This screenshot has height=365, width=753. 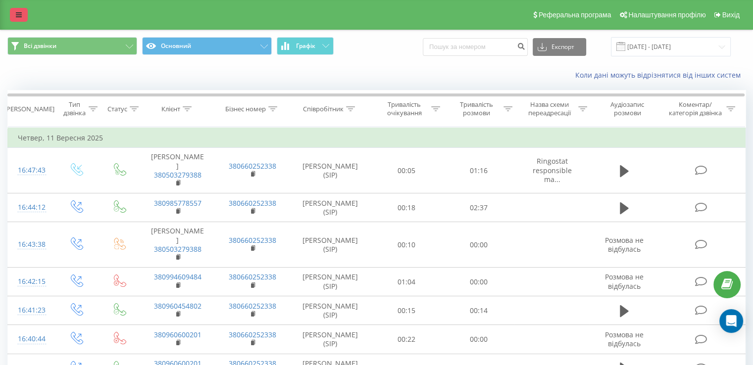 What do you see at coordinates (575, 15) in the screenshot?
I see `span: Реферальна програма` at bounding box center [575, 15].